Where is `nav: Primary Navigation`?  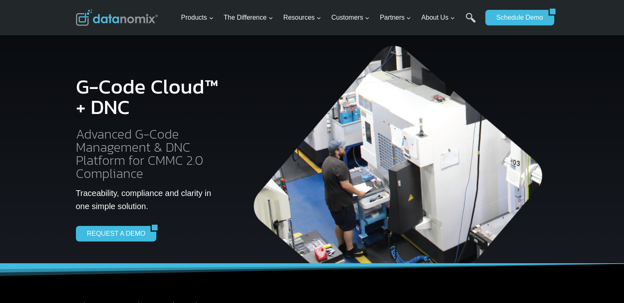
nav: Primary Navigation is located at coordinates (329, 18).